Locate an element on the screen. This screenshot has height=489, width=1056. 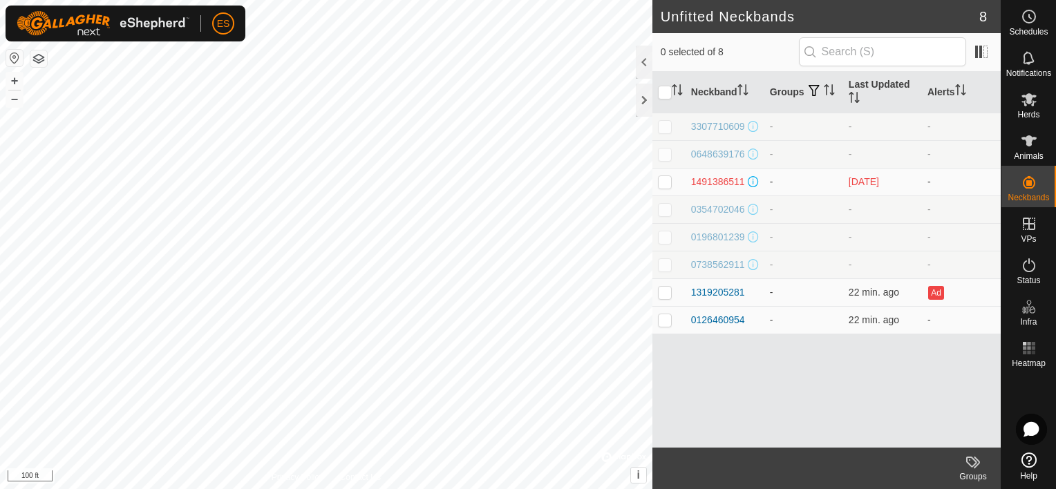
input: Search (S) is located at coordinates (883, 52).